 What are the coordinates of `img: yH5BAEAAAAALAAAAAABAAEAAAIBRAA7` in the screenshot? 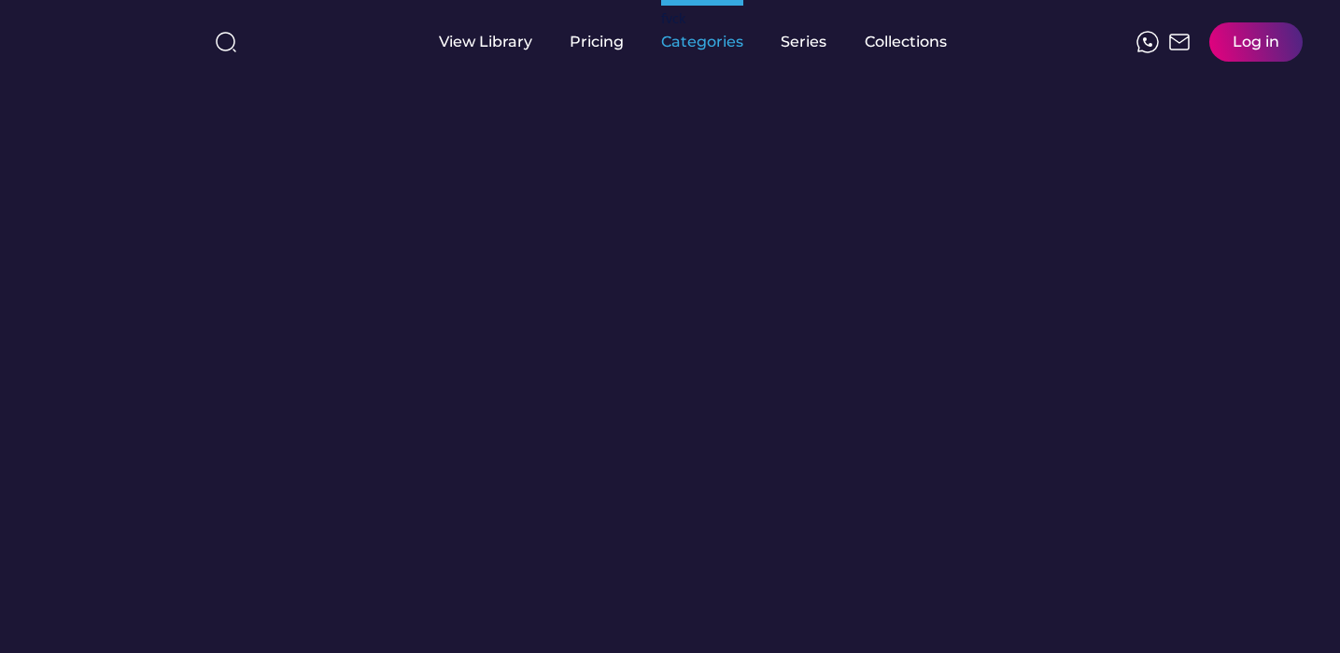 It's located at (111, 39).